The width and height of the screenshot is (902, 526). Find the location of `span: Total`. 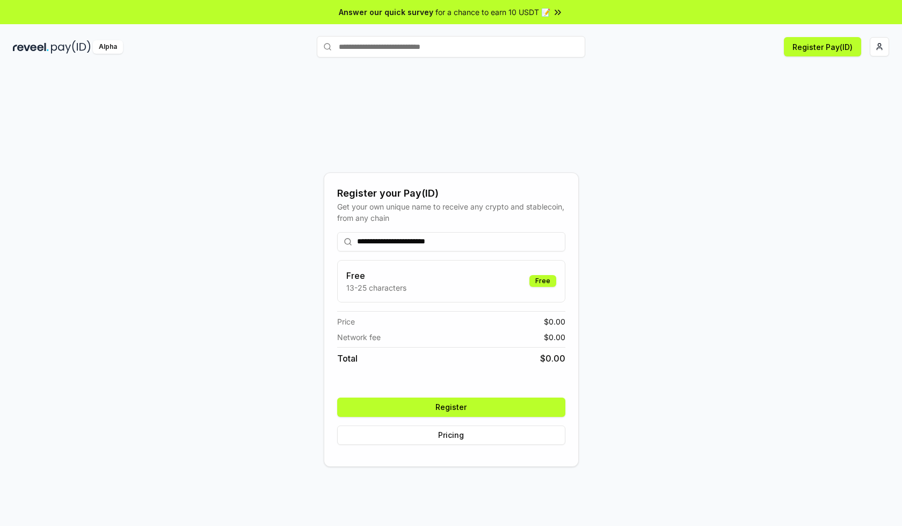

span: Total is located at coordinates (348, 358).